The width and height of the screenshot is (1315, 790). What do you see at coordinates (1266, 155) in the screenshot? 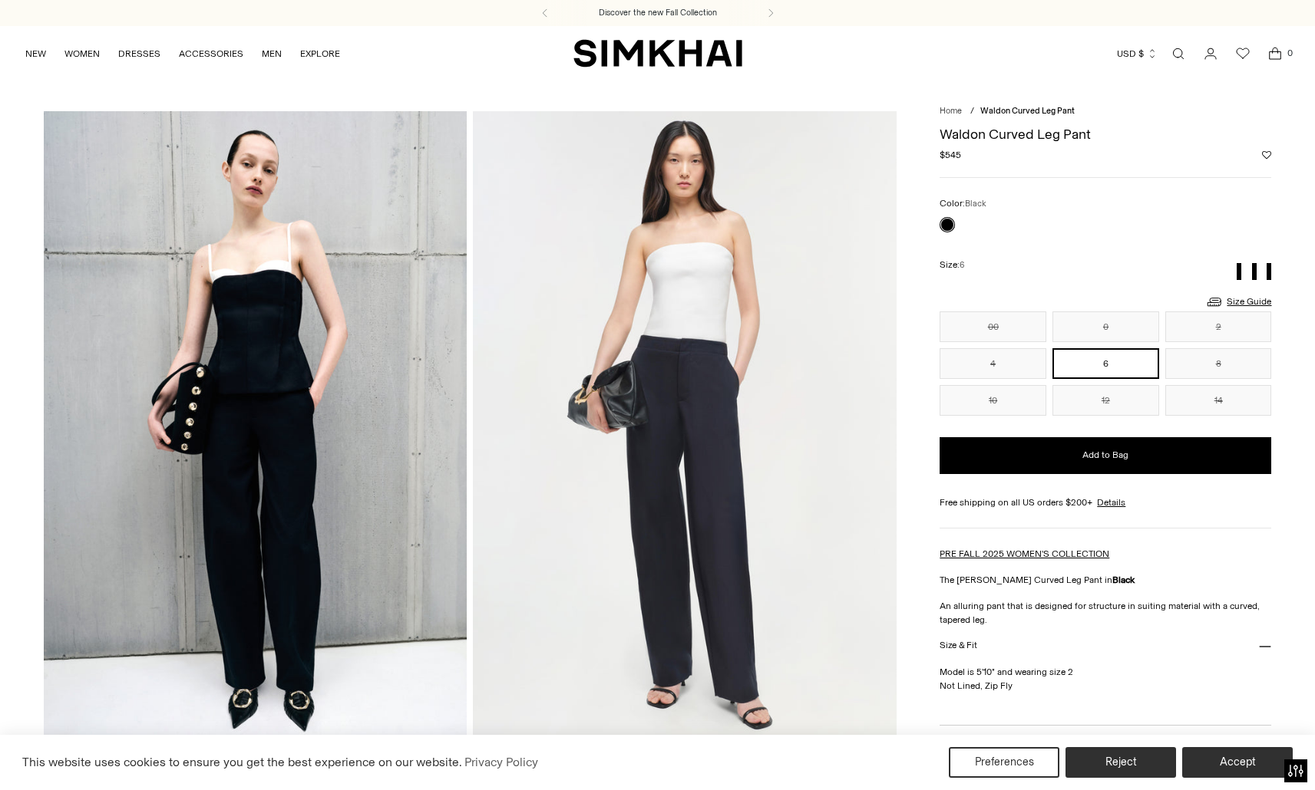
I see `button: Add to Wishlist` at bounding box center [1266, 155].